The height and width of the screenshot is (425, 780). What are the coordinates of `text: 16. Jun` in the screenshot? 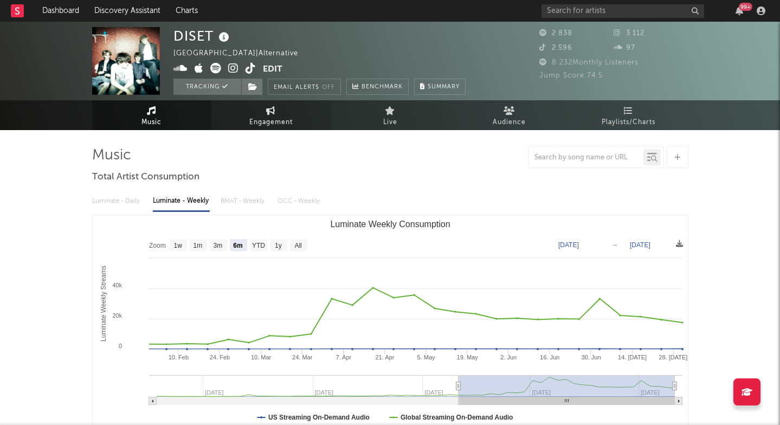 It's located at (550, 357).